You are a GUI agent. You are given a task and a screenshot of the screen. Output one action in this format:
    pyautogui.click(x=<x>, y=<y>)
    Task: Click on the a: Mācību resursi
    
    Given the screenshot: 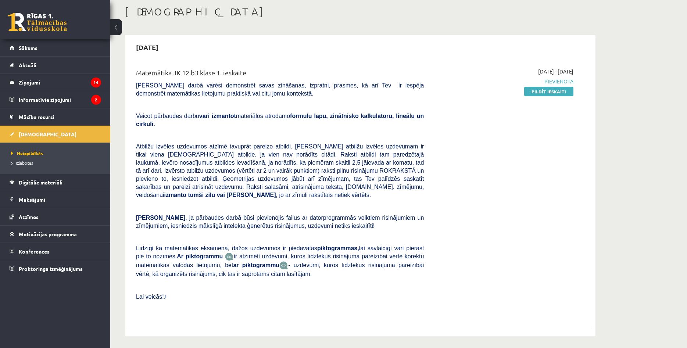 What is the action you would take?
    pyautogui.click(x=55, y=117)
    